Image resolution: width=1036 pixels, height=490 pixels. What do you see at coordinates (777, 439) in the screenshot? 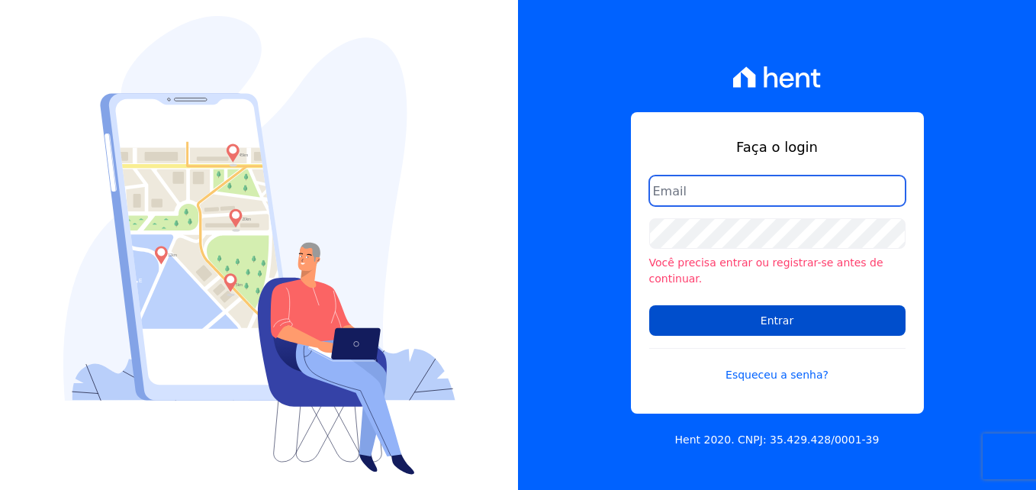
I see `p: Hent 2020. CNPJ: 35.429.428/0001-39` at bounding box center [777, 439].